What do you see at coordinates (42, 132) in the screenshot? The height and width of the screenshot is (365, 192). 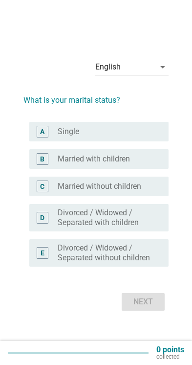 I see `div: A` at bounding box center [42, 132].